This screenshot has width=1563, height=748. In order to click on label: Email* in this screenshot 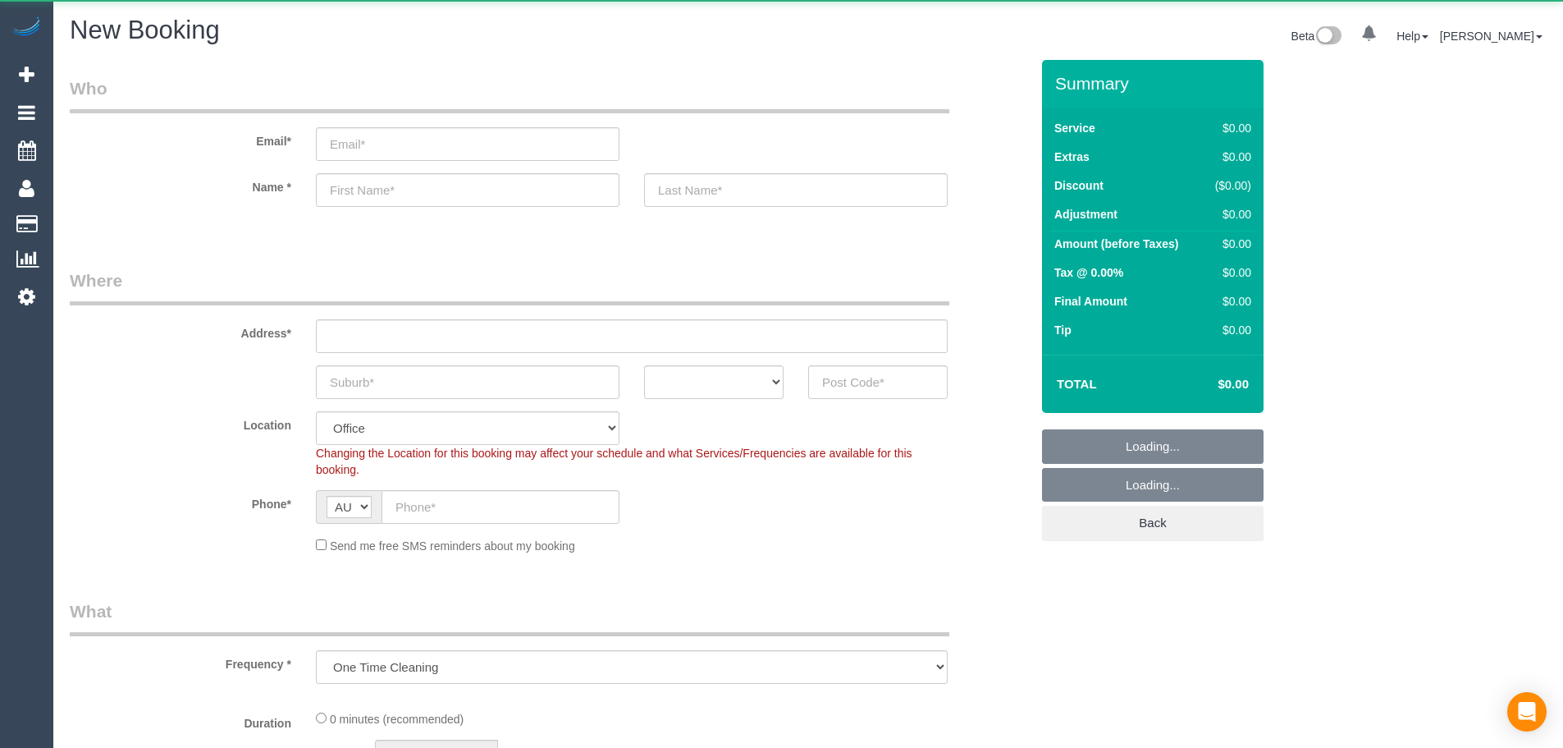, I will do `click(181, 138)`.